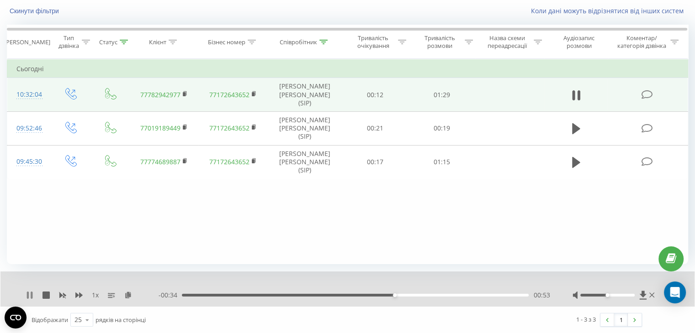  I want to click on div: Клієнт, so click(158, 42).